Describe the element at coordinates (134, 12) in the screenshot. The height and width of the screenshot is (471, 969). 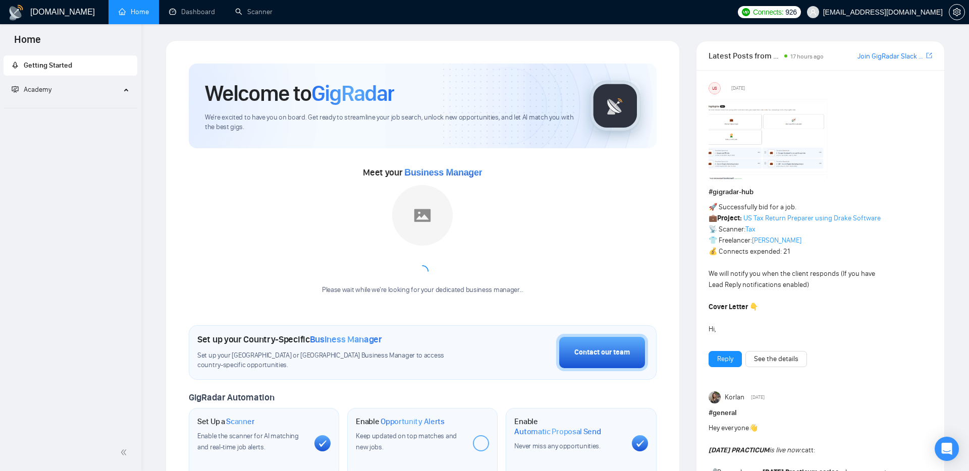
I see `a: homeHome` at that location.